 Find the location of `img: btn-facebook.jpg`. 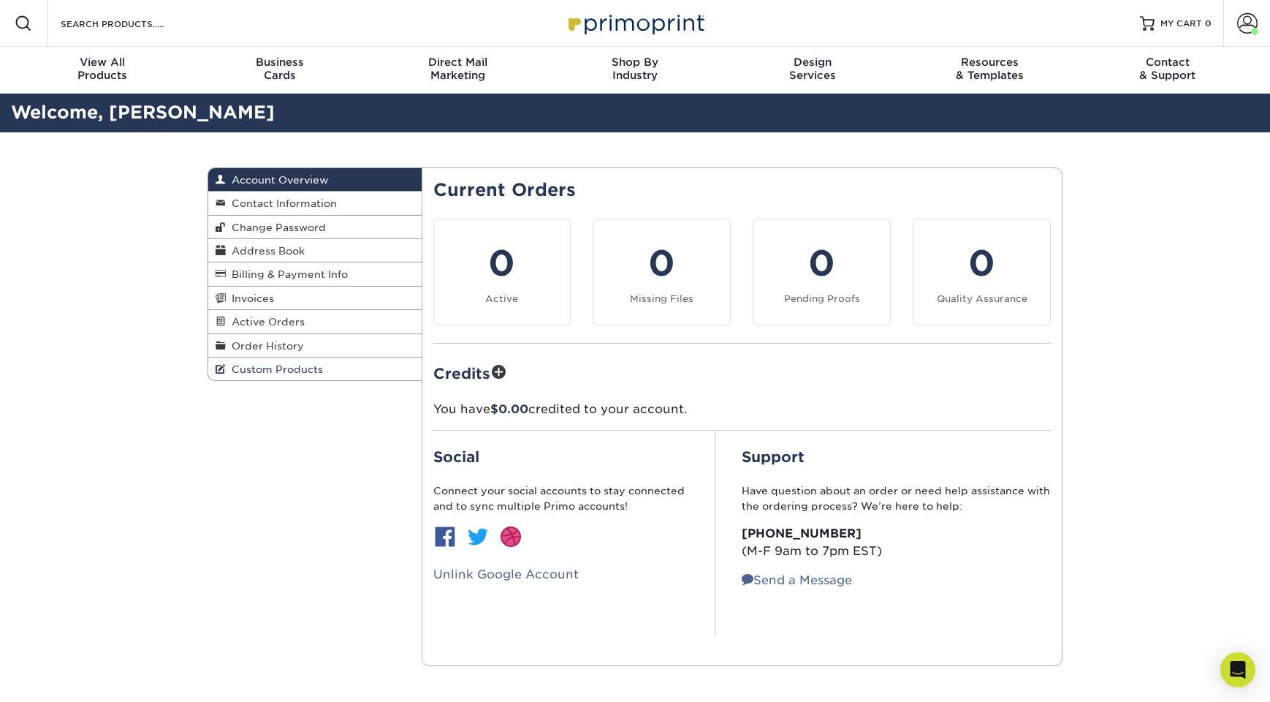

img: btn-facebook.jpg is located at coordinates (445, 536).